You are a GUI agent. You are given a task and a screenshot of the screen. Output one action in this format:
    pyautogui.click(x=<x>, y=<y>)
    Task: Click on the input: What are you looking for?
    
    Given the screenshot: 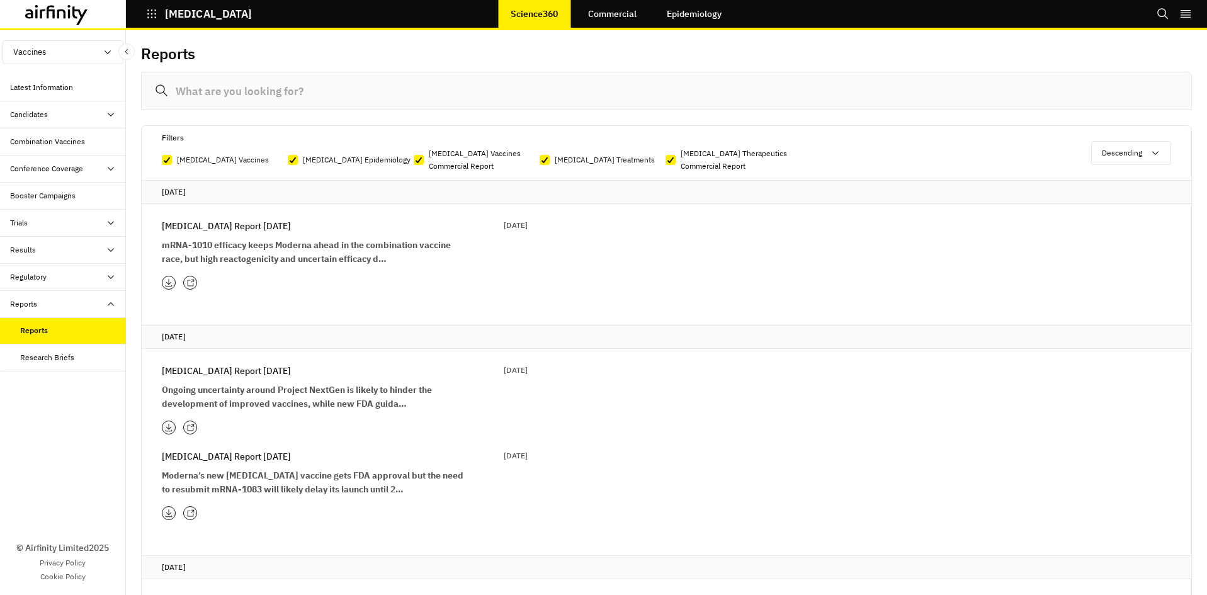 What is the action you would take?
    pyautogui.click(x=666, y=91)
    